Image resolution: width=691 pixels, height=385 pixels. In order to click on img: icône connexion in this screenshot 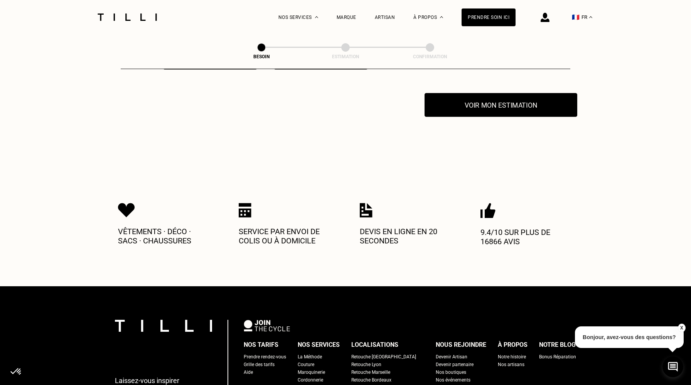, I will do `click(545, 17)`.